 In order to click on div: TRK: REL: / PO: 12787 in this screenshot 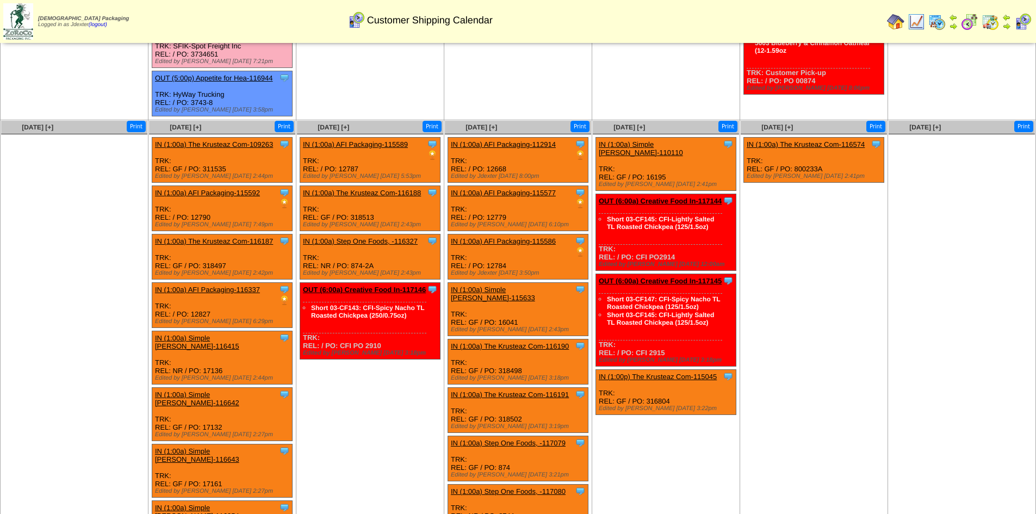, I will do `click(370, 160)`.